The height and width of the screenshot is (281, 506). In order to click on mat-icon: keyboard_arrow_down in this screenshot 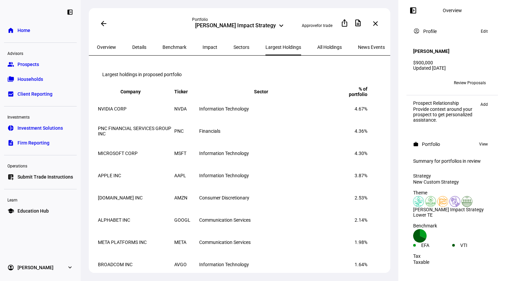, I will do `click(281, 26)`.